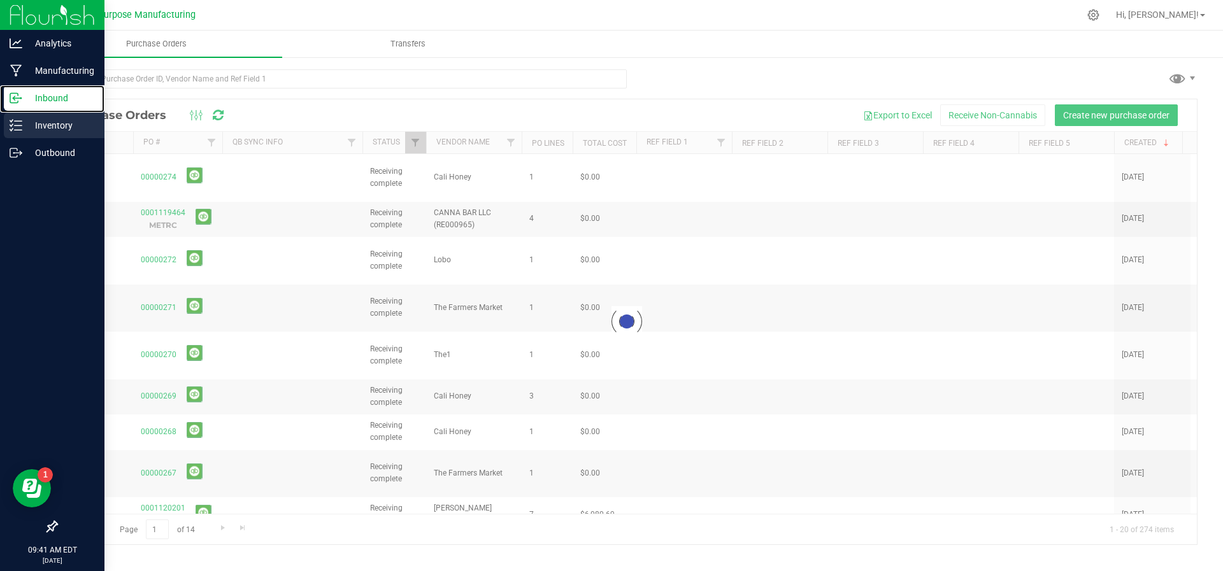 The image size is (1223, 571). Describe the element at coordinates (61, 98) in the screenshot. I see `p: Inbound` at that location.